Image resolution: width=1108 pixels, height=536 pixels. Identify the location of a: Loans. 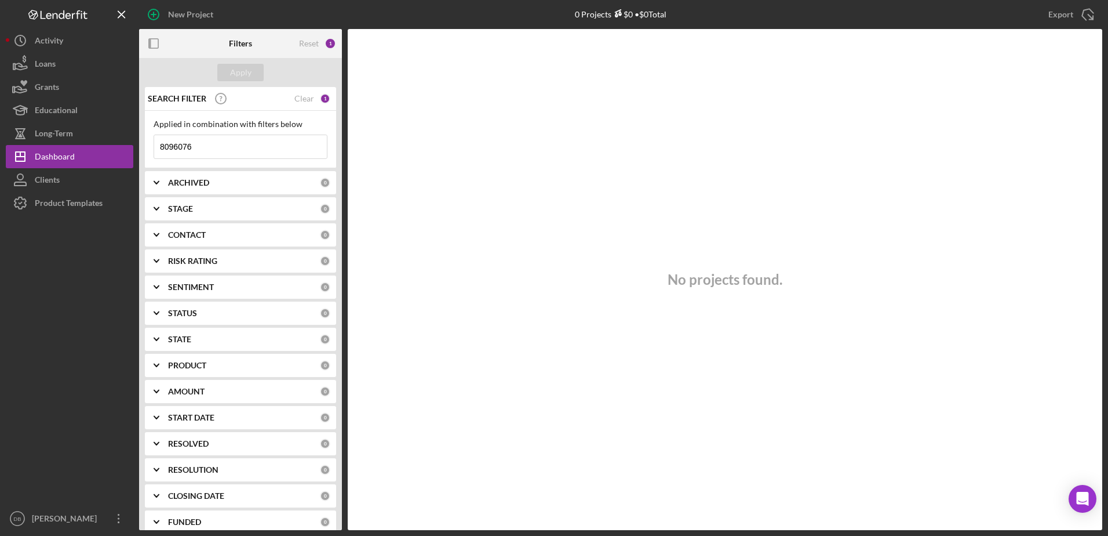
(70, 64).